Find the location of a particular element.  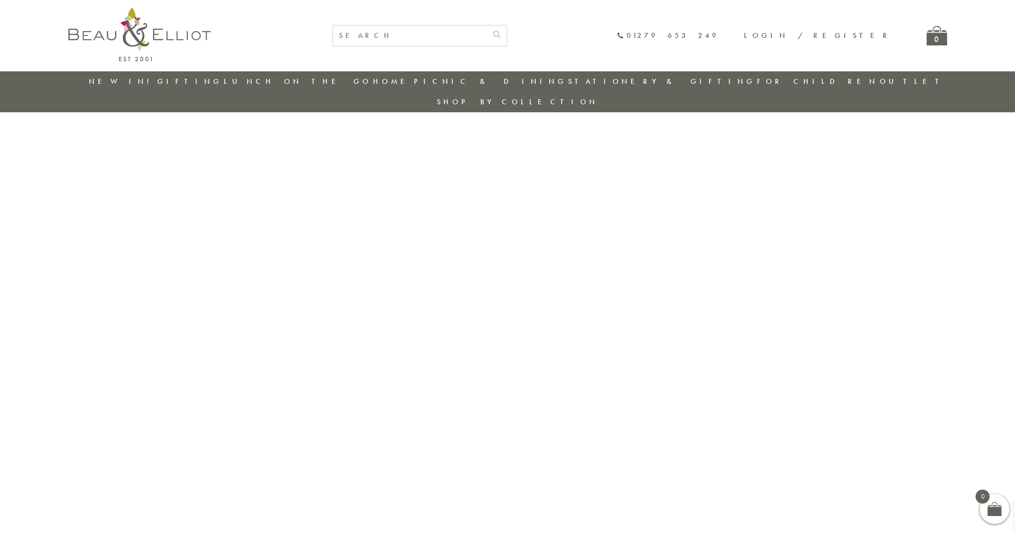

a: Picnic & Dining is located at coordinates (490, 81).